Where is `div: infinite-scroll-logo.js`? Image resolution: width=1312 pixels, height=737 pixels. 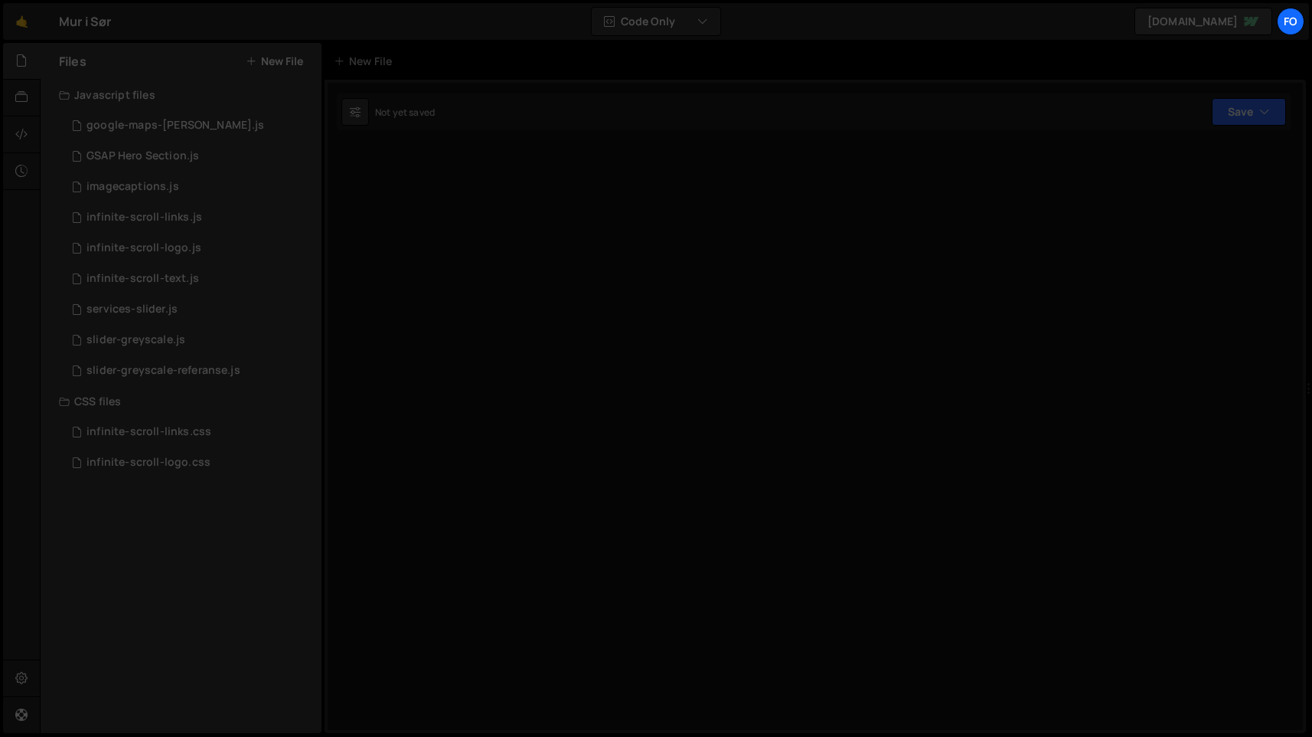
div: infinite-scroll-logo.js is located at coordinates (144, 248).